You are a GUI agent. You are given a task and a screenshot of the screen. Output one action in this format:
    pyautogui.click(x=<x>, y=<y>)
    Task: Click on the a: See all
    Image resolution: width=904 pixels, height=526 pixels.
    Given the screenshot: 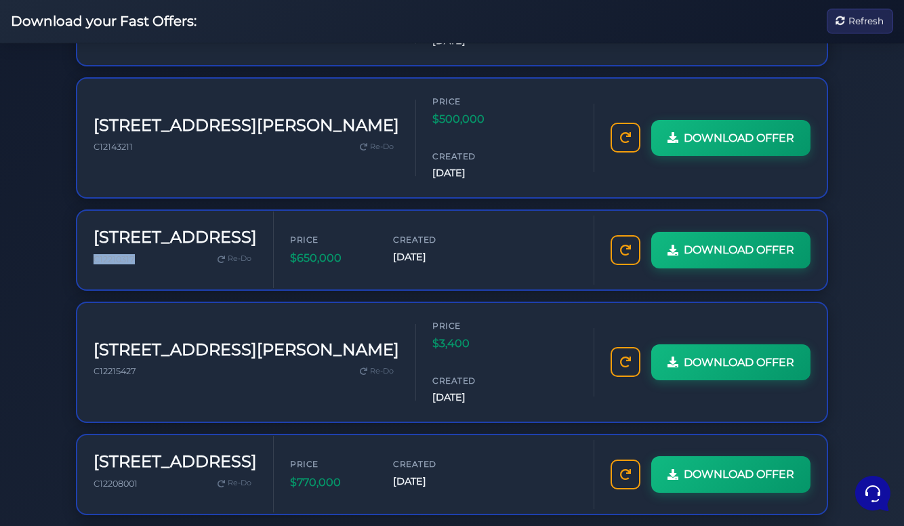 What is the action you would take?
    pyautogui.click(x=234, y=60)
    